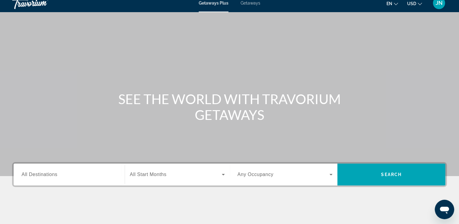 The height and width of the screenshot is (224, 459). Describe the element at coordinates (213, 3) in the screenshot. I see `span: Getaways Plus` at that location.